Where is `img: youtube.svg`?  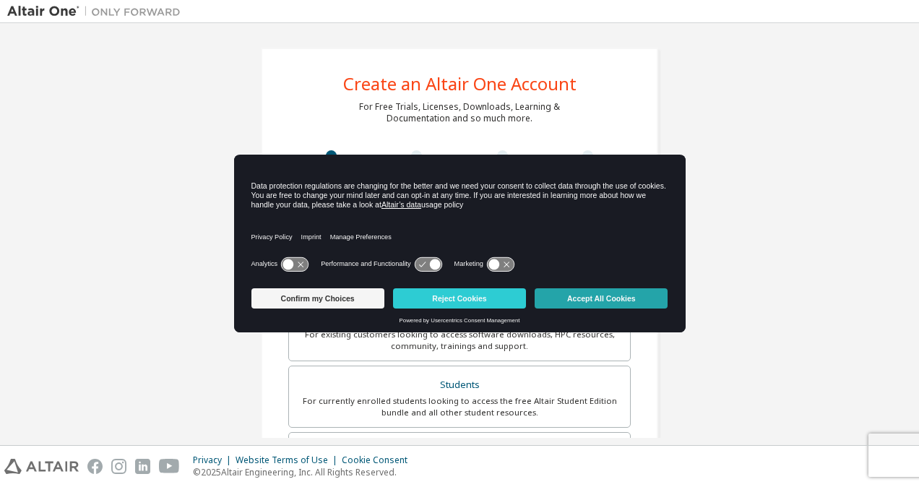 img: youtube.svg is located at coordinates (169, 466).